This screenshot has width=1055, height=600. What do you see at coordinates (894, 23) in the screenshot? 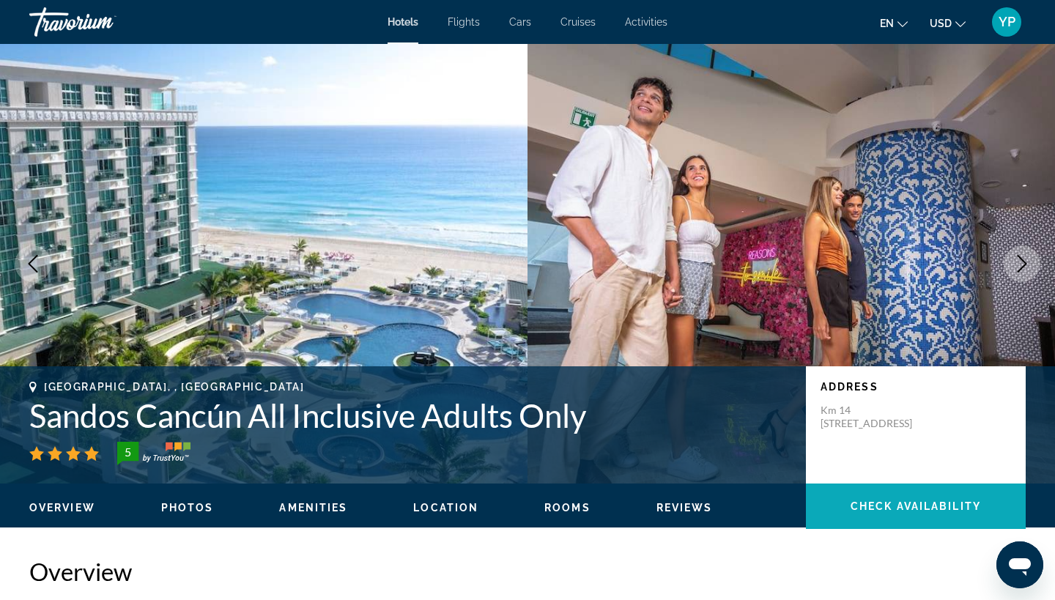
I see `button: Change language` at bounding box center [894, 23].